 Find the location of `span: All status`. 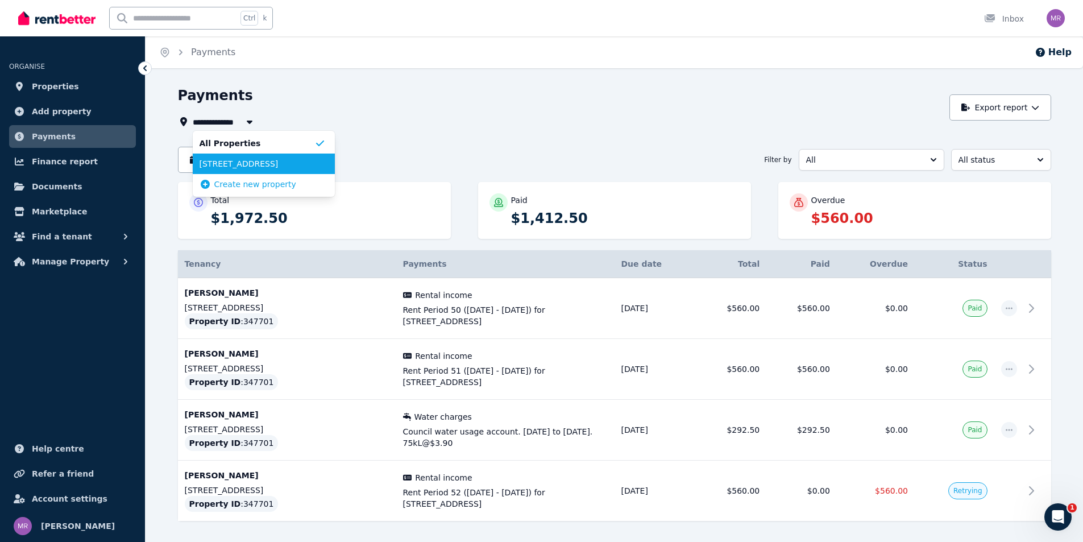

span: All status is located at coordinates (993, 160).